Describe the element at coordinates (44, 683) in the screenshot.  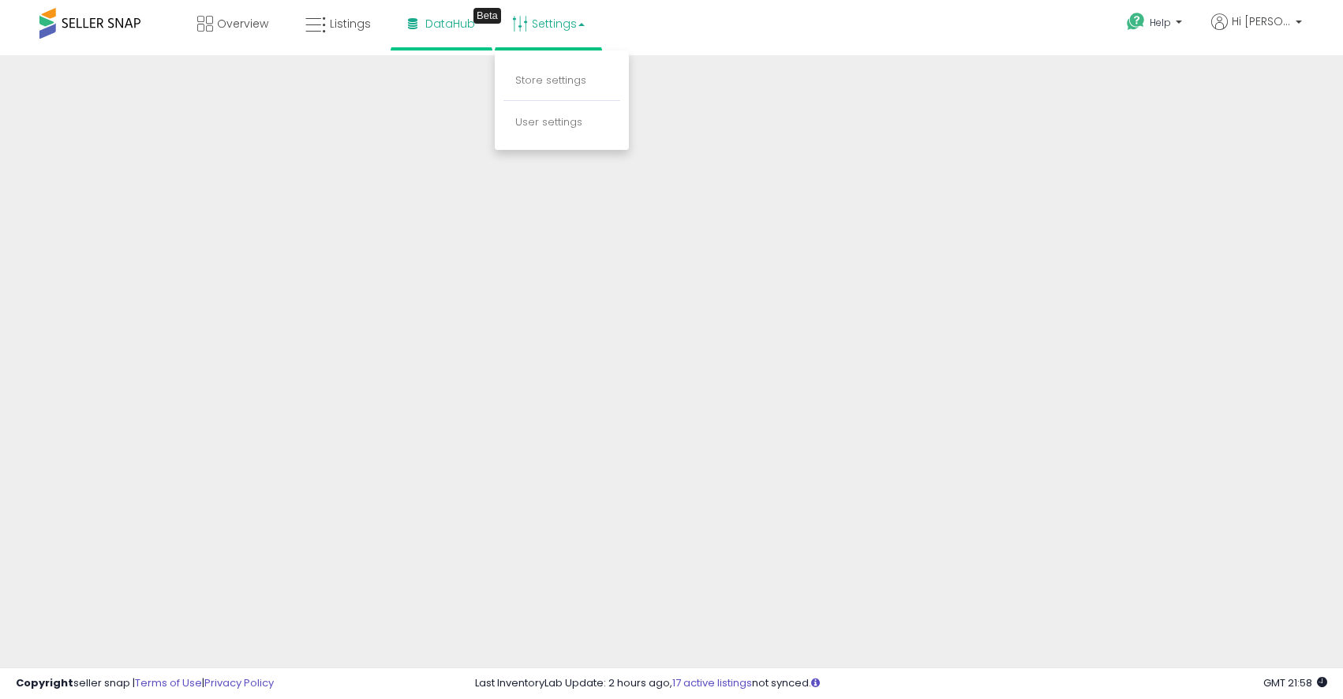
I see `strong: Copyright` at that location.